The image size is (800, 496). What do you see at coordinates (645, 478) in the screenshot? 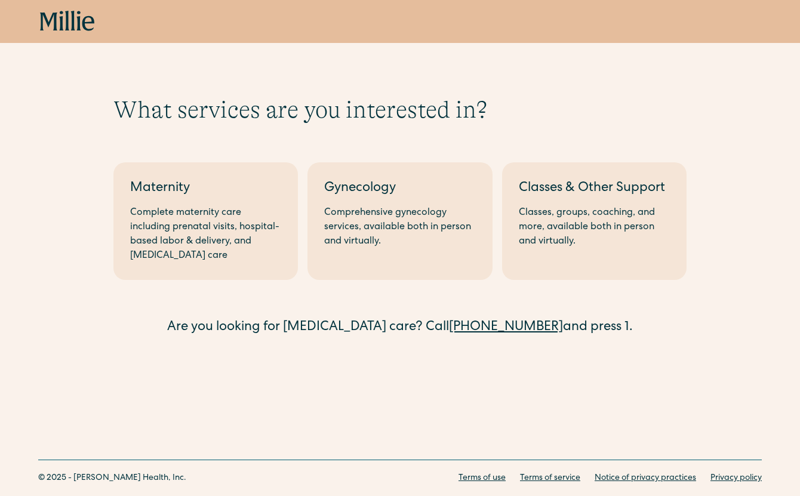
I see `a: Notice of privacy practices` at bounding box center [645, 478].